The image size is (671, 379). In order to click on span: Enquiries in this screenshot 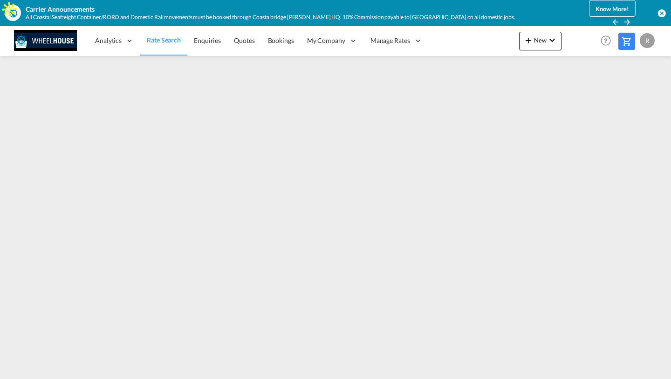, I will do `click(207, 40)`.